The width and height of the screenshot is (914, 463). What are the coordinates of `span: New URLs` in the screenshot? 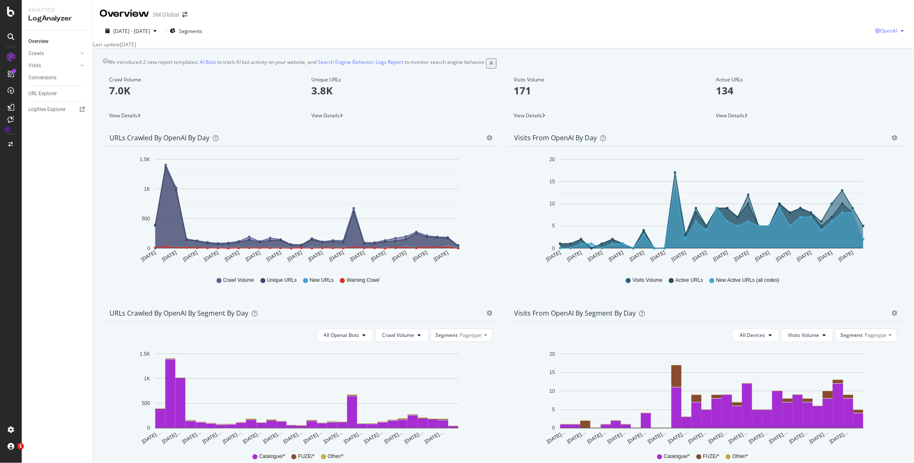 It's located at (321, 280).